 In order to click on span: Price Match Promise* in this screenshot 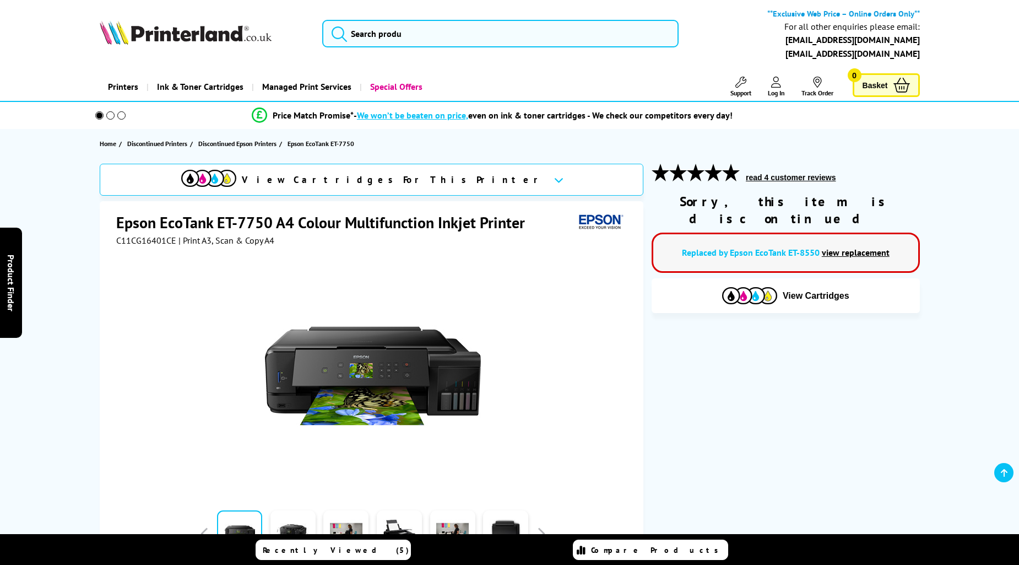, I will do `click(313, 115)`.